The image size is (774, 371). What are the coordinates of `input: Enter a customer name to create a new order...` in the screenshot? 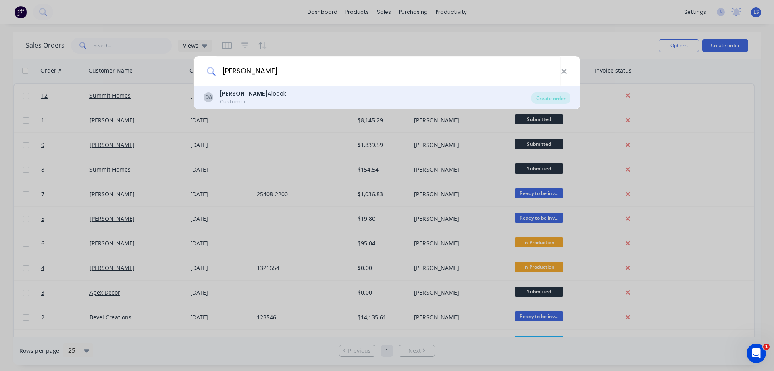 It's located at (388, 71).